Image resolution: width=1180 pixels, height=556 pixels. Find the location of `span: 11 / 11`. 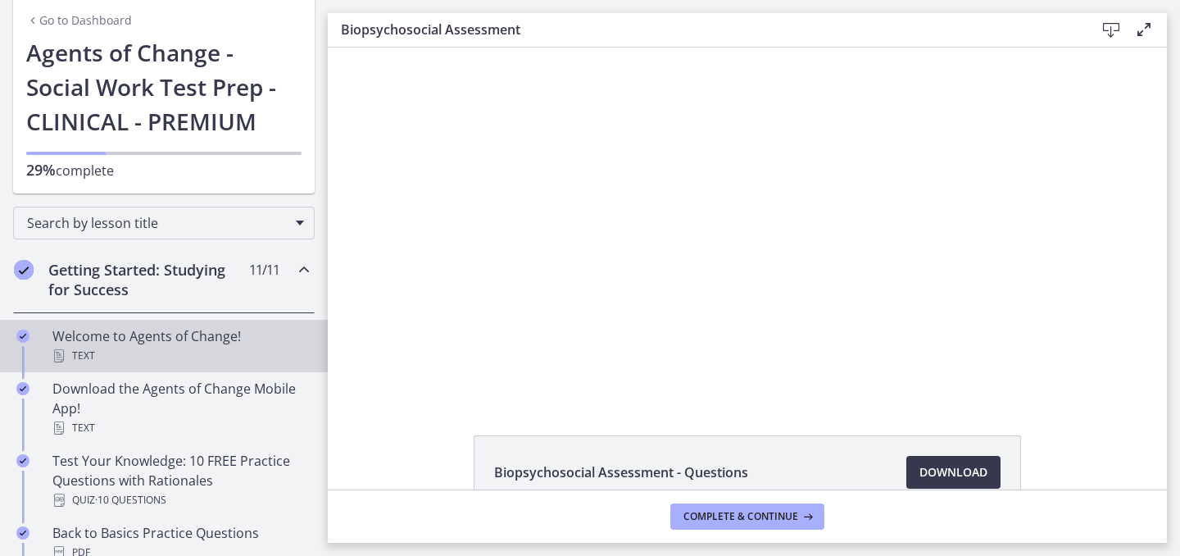

span: 11 / 11 is located at coordinates (264, 270).